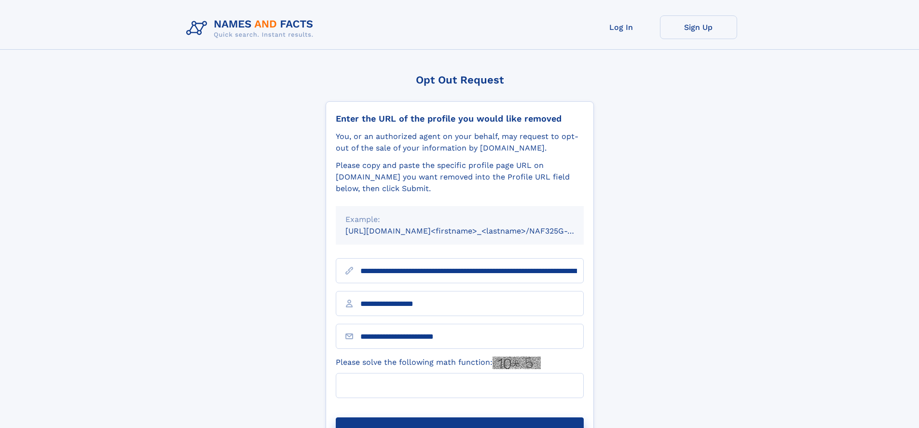 Image resolution: width=919 pixels, height=428 pixels. I want to click on img: Logo Names and Facts, so click(252, 28).